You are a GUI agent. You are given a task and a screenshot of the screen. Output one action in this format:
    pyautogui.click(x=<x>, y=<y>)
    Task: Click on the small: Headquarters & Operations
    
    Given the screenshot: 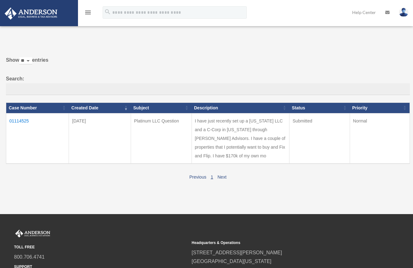 What is the action you would take?
    pyautogui.click(x=278, y=243)
    